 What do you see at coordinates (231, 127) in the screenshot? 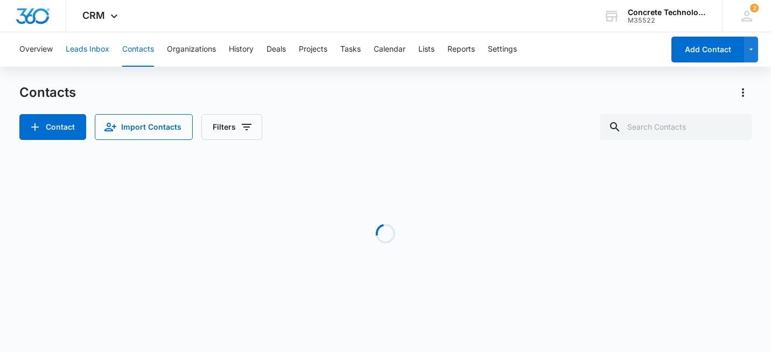
I see `button: Filters` at bounding box center [231, 127].